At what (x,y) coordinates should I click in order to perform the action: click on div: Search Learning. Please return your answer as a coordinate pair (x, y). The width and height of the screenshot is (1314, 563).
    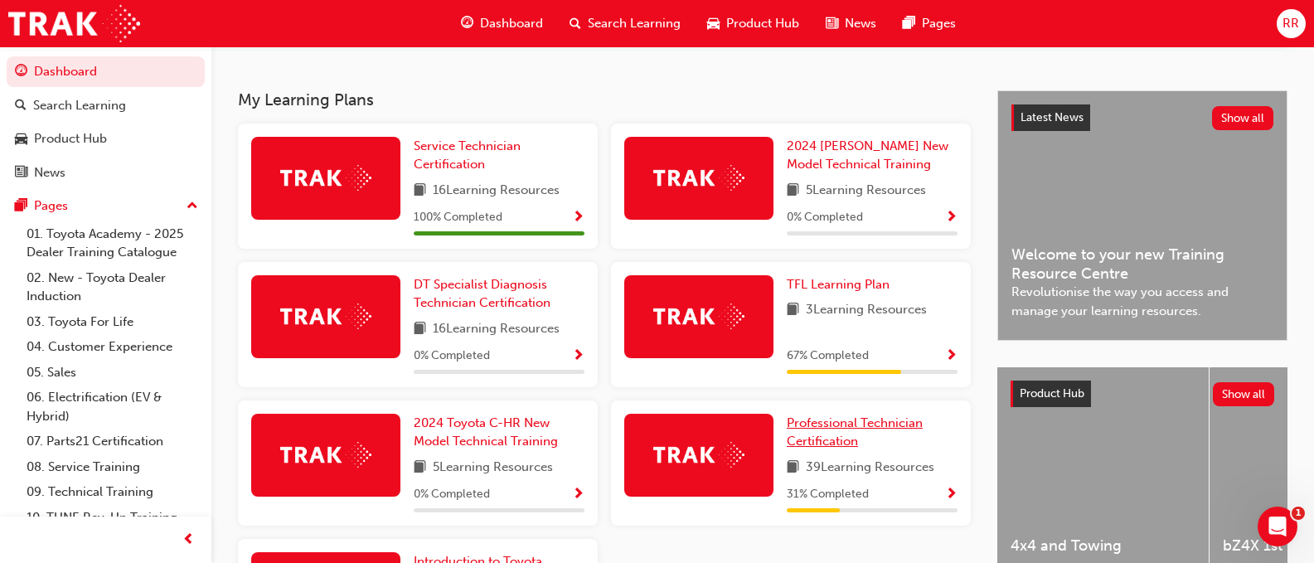
    Looking at the image, I should click on (80, 105).